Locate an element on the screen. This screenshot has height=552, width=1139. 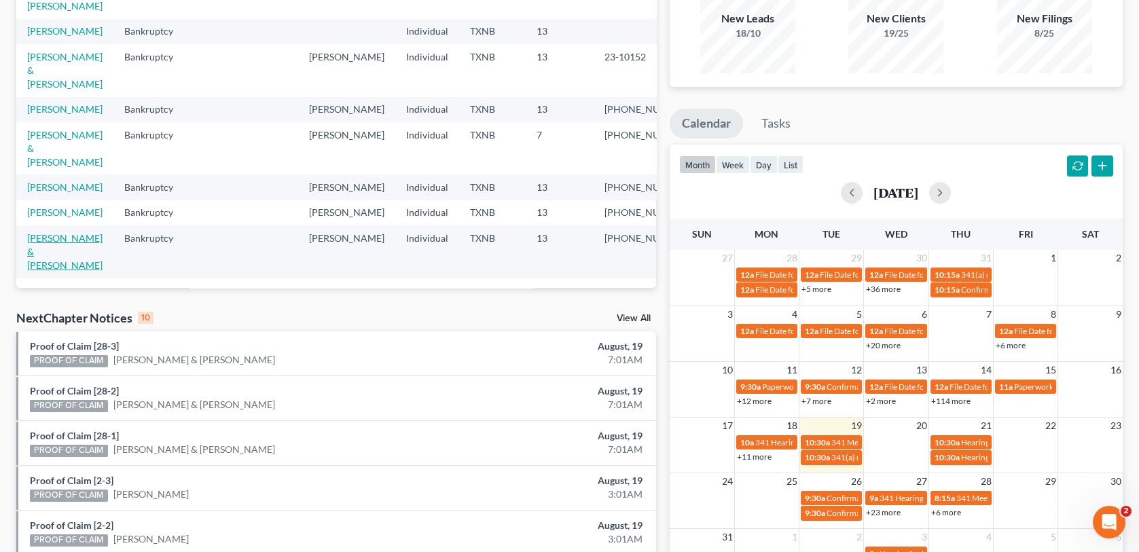
a: View All is located at coordinates (634, 319).